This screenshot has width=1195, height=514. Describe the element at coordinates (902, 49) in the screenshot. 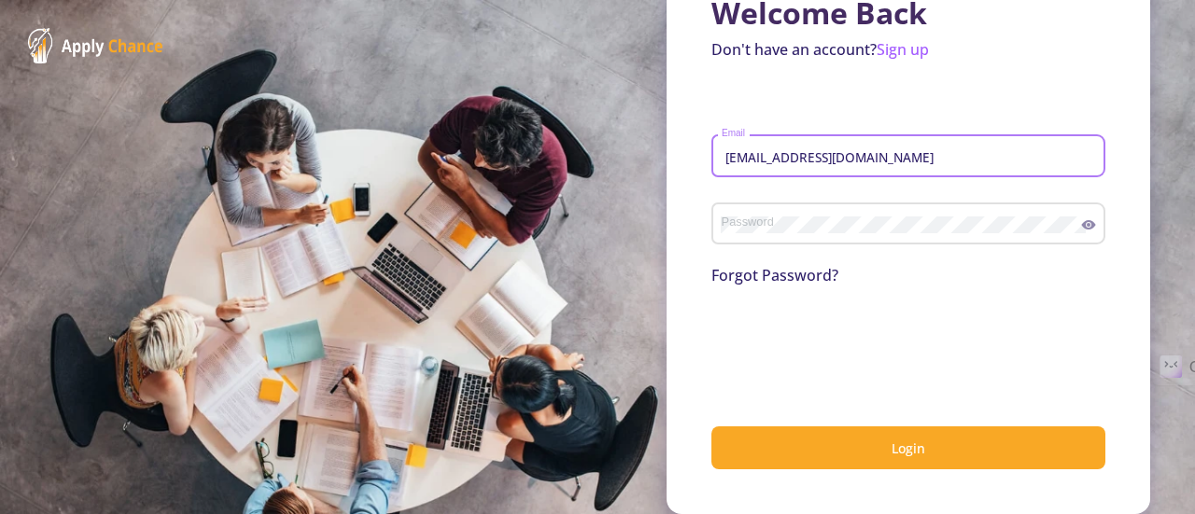

I see `a: Sign up` at that location.